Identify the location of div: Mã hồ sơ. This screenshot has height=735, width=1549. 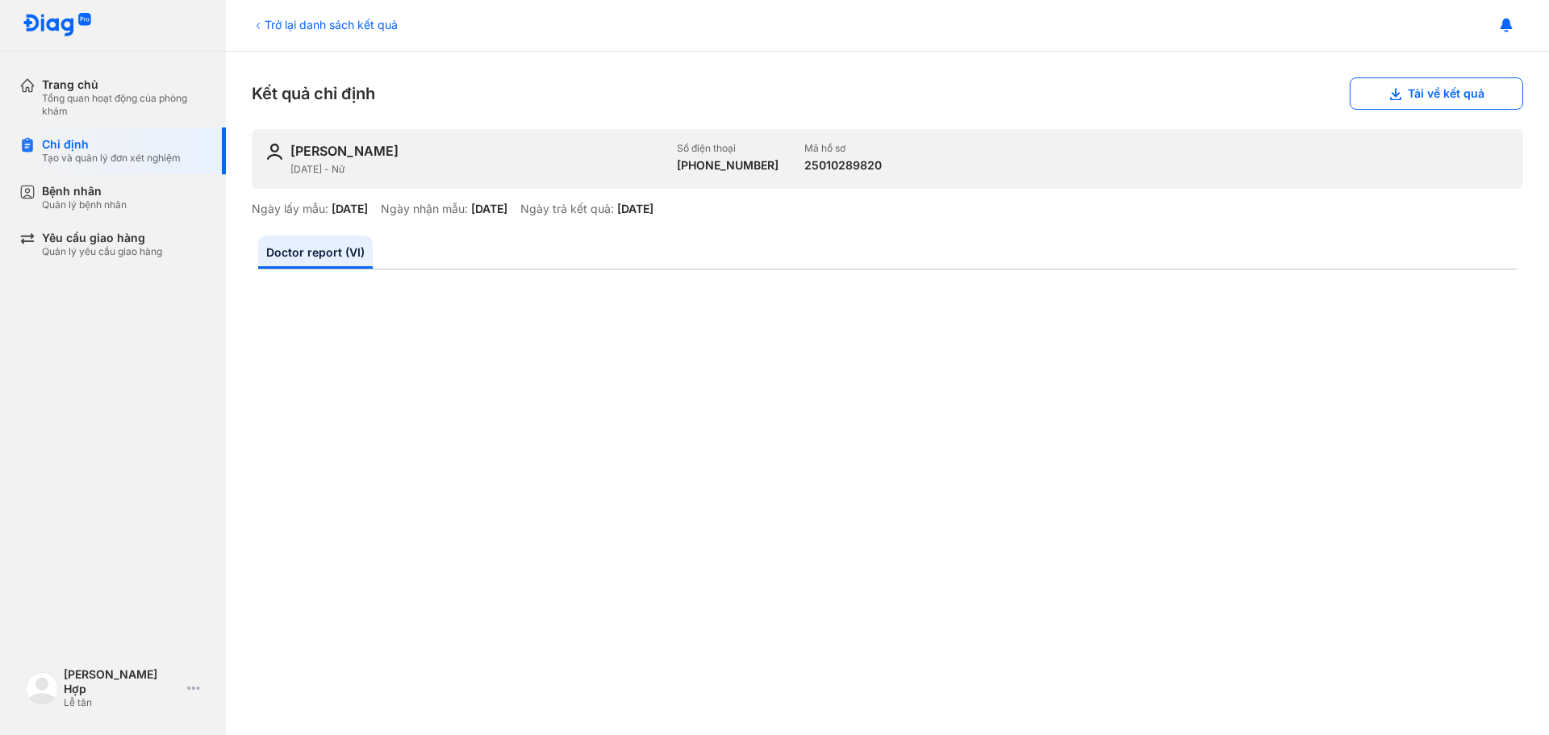
(843, 148).